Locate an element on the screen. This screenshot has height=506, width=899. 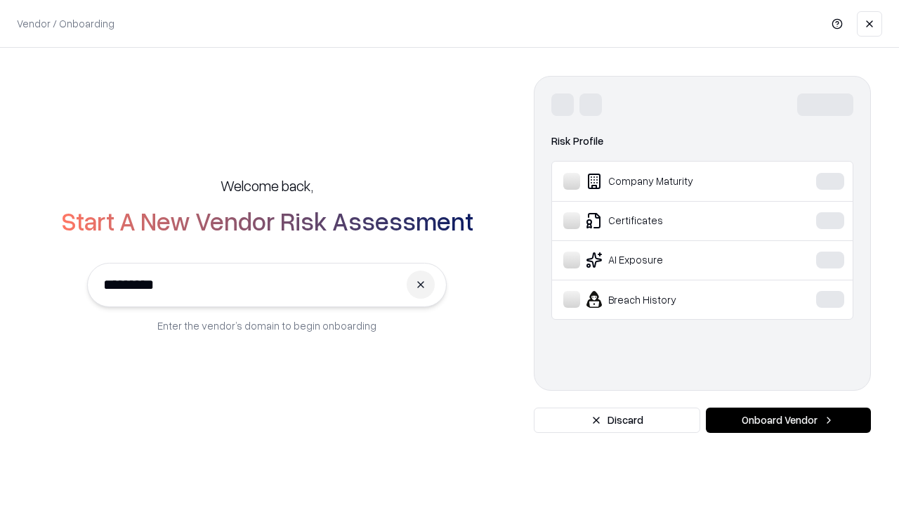
h5: Welcome back, is located at coordinates (267, 185).